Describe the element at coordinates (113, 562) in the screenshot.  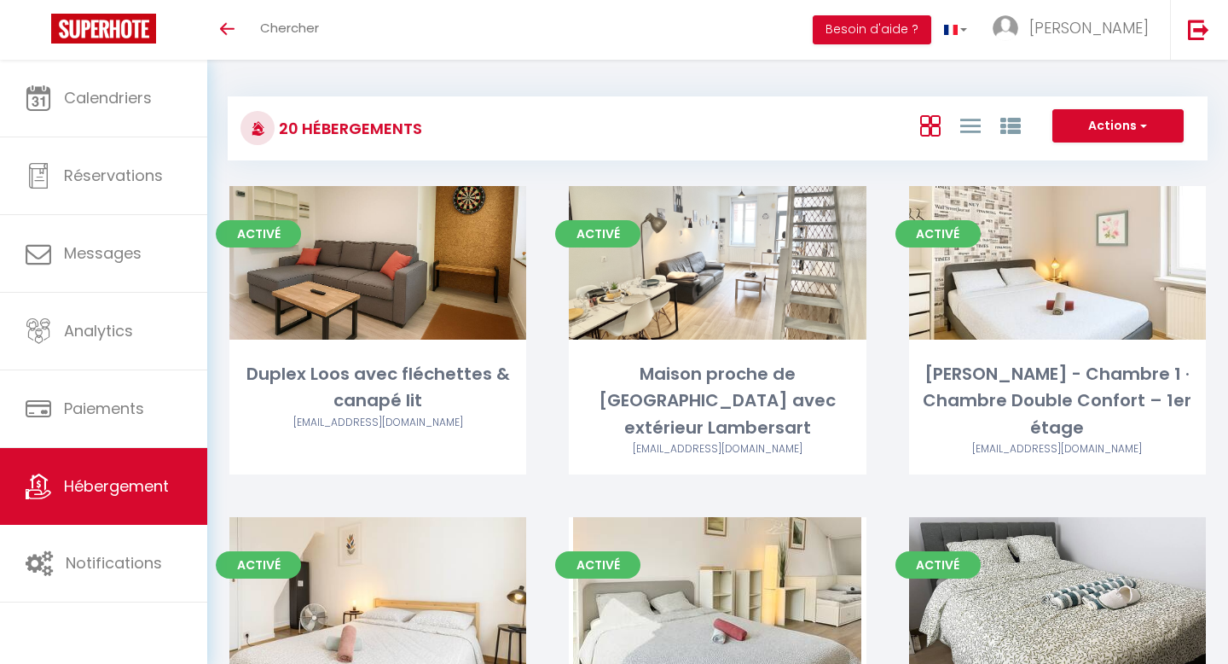
I see `span: Notifications` at that location.